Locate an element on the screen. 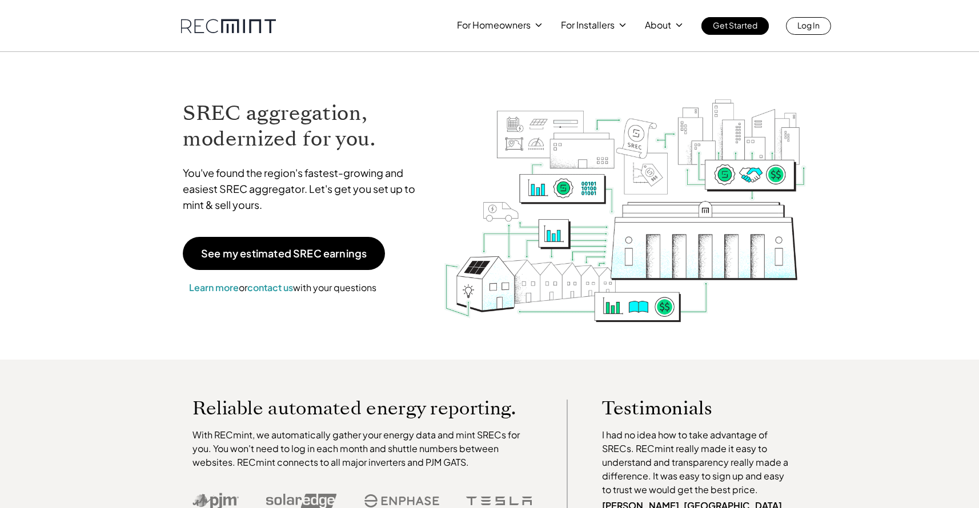 This screenshot has height=508, width=979. a: Learn more is located at coordinates (214, 287).